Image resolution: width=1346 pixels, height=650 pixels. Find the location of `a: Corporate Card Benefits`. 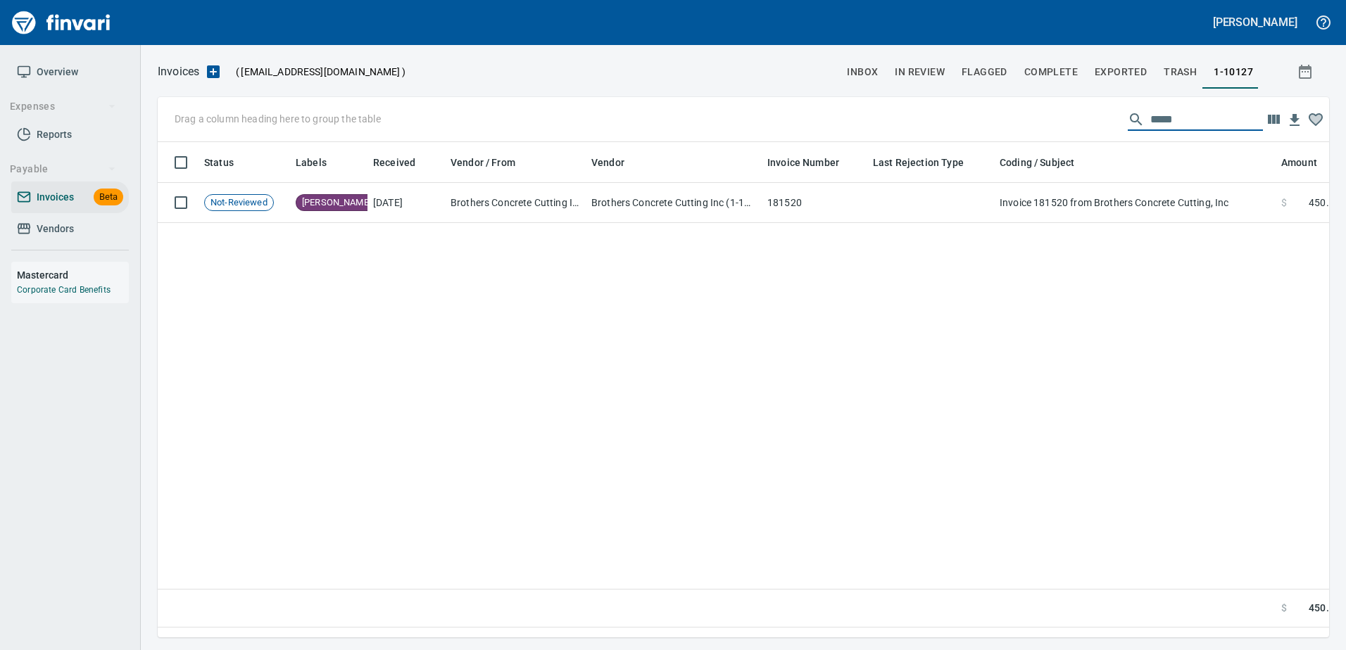

a: Corporate Card Benefits is located at coordinates (63, 290).